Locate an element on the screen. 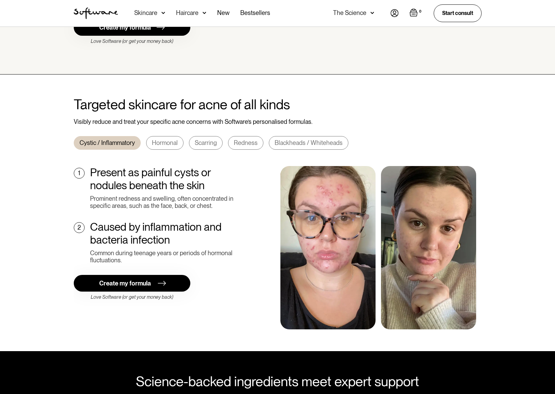  img: Software Logo is located at coordinates (96, 13).